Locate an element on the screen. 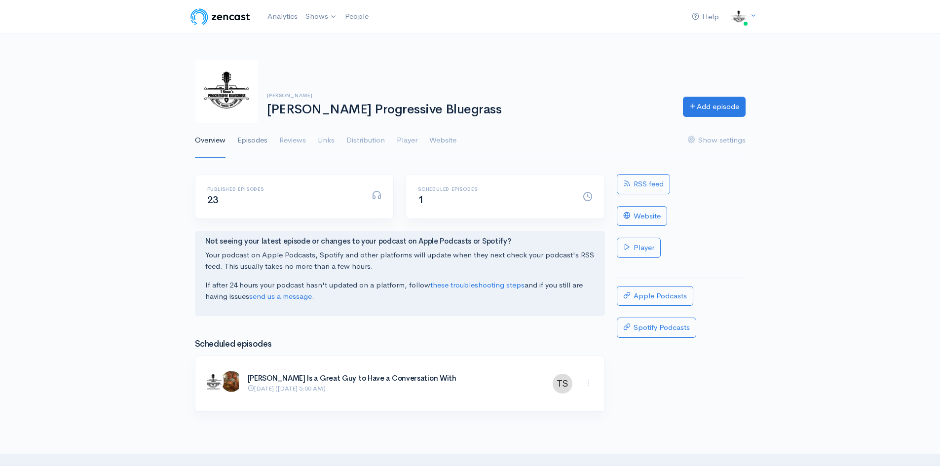 The width and height of the screenshot is (940, 466). a: Episodes is located at coordinates (252, 141).